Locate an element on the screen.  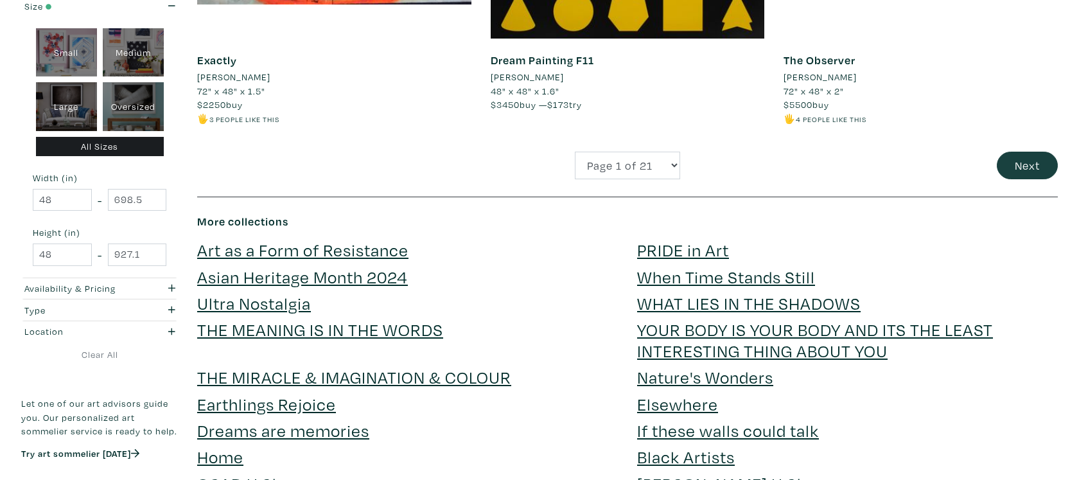
a: Art as a Form of Resistance is located at coordinates (302, 249).